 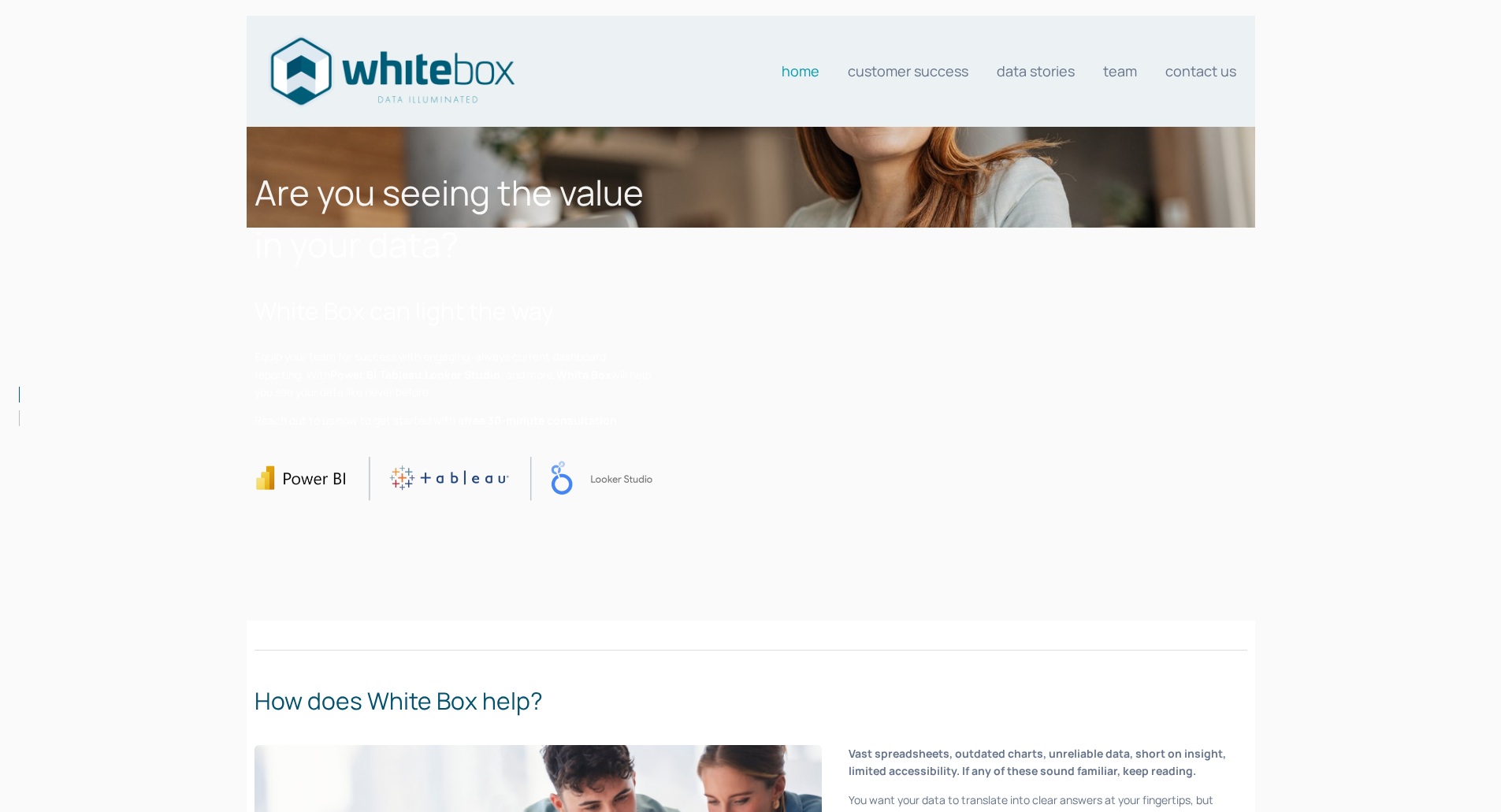 What do you see at coordinates (400, 374) in the screenshot?
I see `strong: Tableau` at bounding box center [400, 374].